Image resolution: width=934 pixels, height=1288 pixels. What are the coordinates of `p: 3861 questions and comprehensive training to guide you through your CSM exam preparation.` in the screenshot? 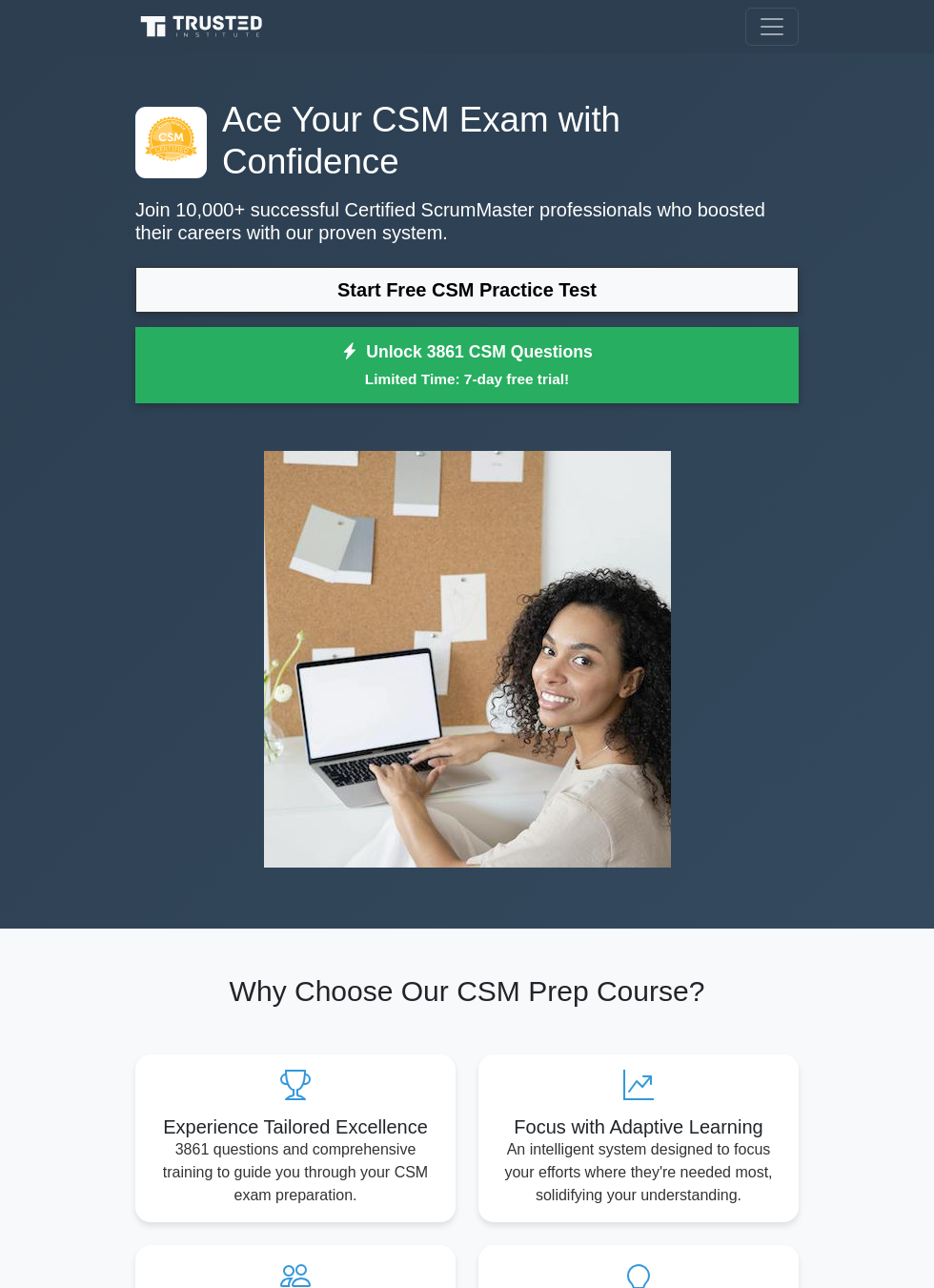 It's located at (296, 1172).